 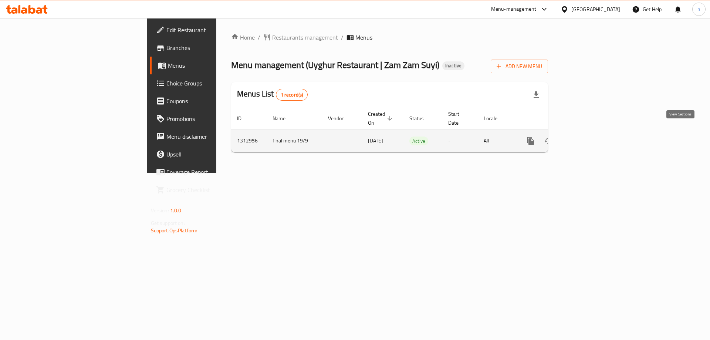 I want to click on span: Edit Restaurant, so click(x=213, y=30).